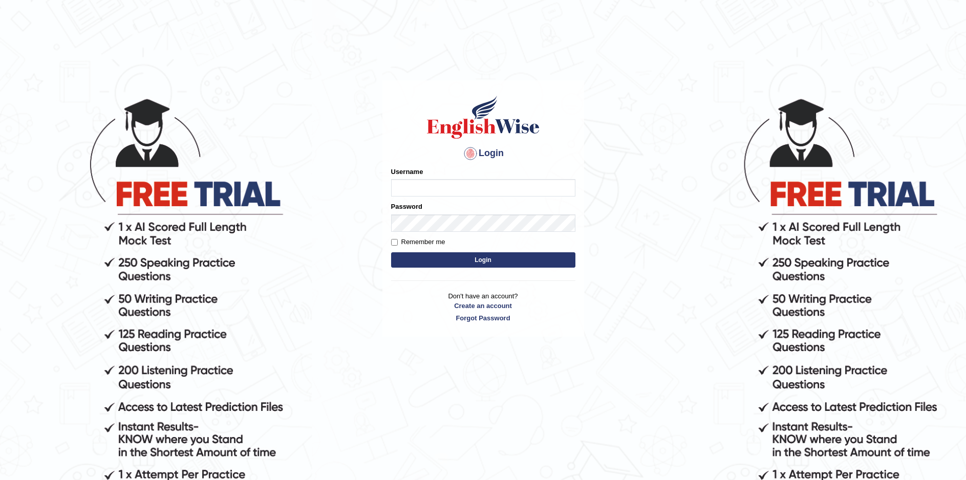 This screenshot has width=966, height=480. Describe the element at coordinates (483, 260) in the screenshot. I see `button: Login` at that location.